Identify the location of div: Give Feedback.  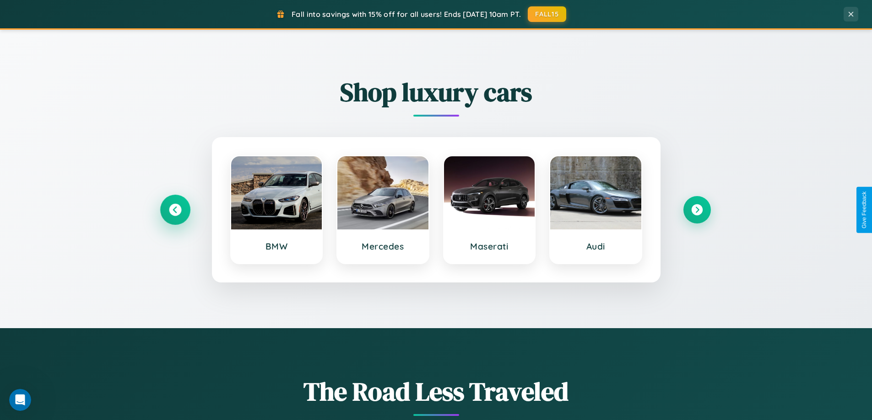
(864, 210).